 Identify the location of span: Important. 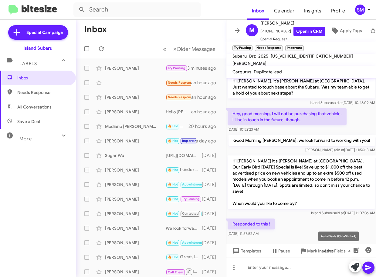
(190, 141).